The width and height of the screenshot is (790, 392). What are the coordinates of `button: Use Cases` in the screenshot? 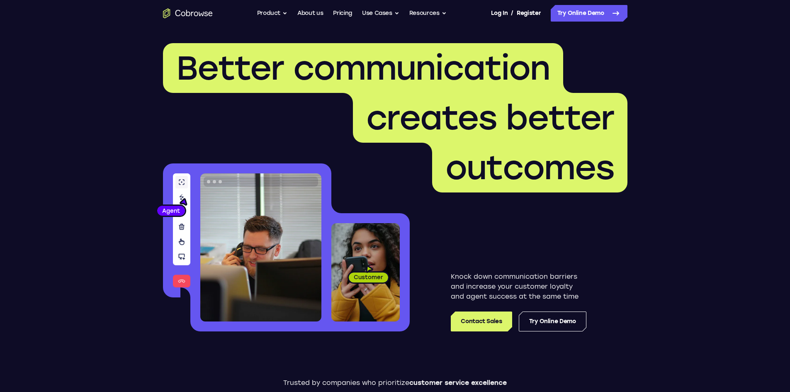 It's located at (380, 13).